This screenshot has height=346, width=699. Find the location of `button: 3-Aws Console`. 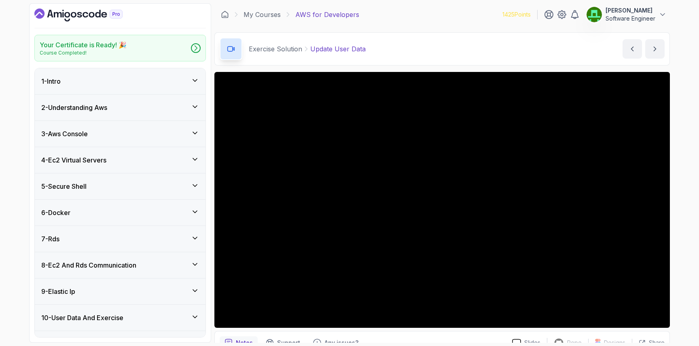

button: 3-Aws Console is located at coordinates (120, 134).